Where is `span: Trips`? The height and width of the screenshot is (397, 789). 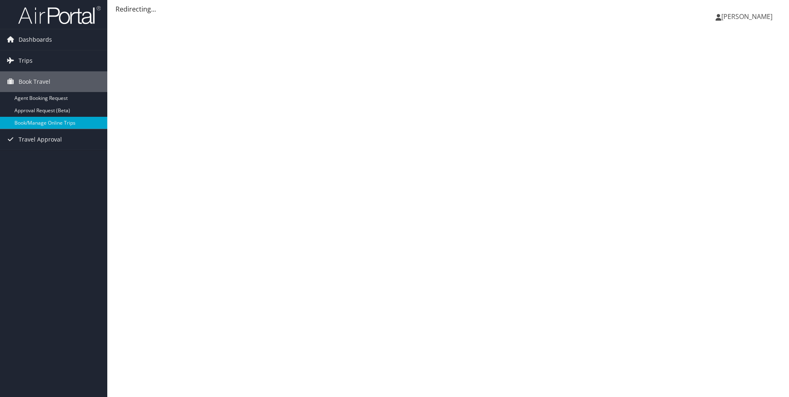
span: Trips is located at coordinates (26, 61).